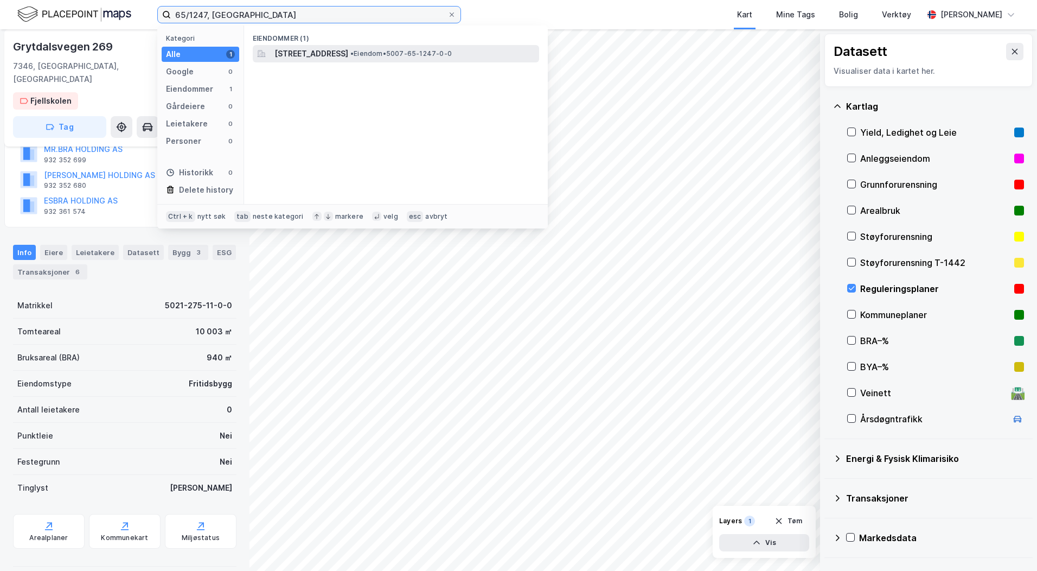  What do you see at coordinates (219, 358) in the screenshot?
I see `div: 940 ㎡` at bounding box center [219, 358].